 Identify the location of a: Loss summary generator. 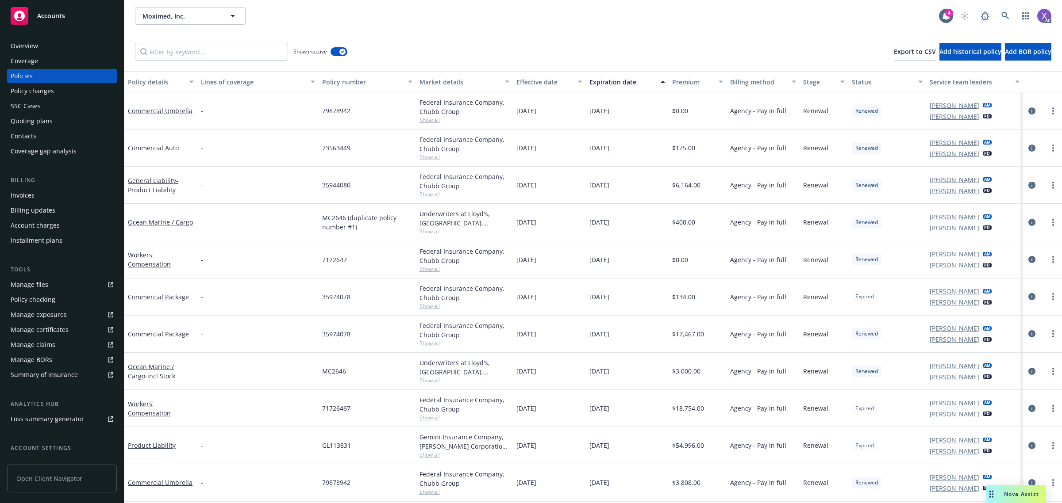
(62, 419).